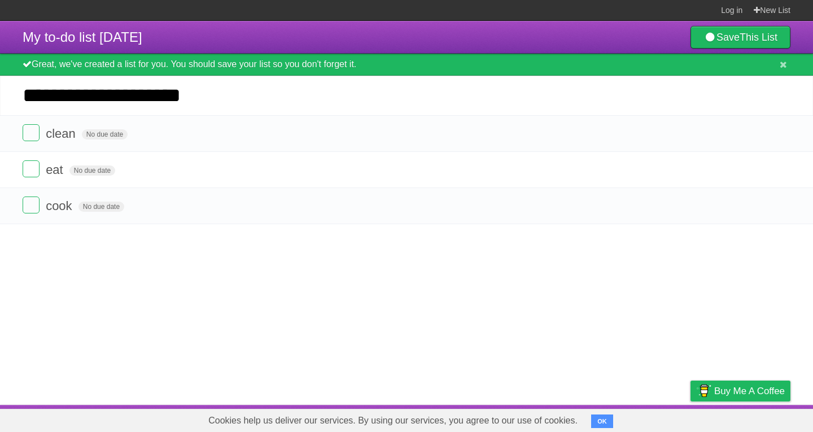  What do you see at coordinates (56, 169) in the screenshot?
I see `span: eat` at bounding box center [56, 169].